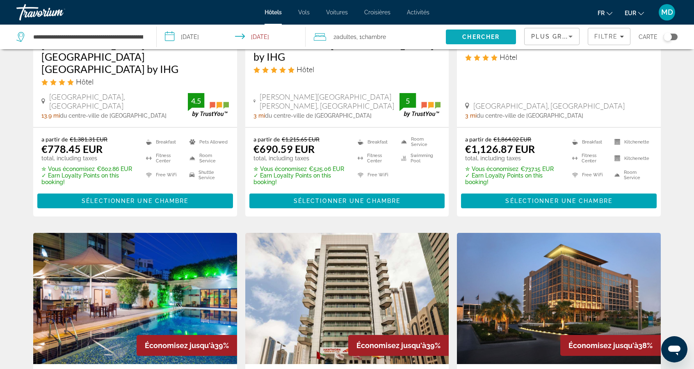 The image size is (694, 369). Describe the element at coordinates (611, 346) in the screenshot. I see `div: 38%` at that location.